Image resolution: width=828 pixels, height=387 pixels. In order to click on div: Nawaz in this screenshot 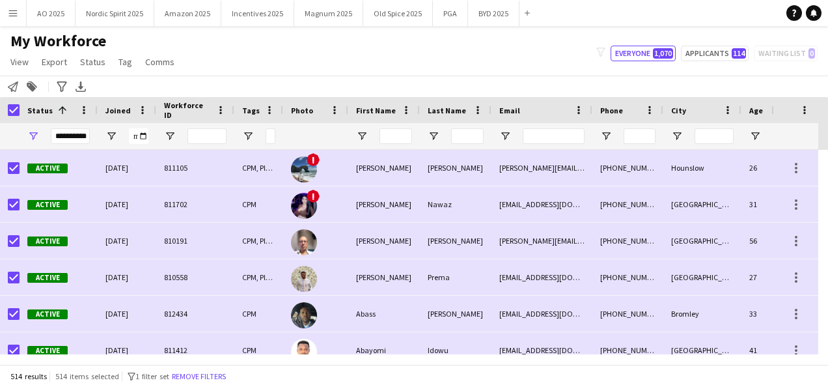, I will do `click(456, 204)`.